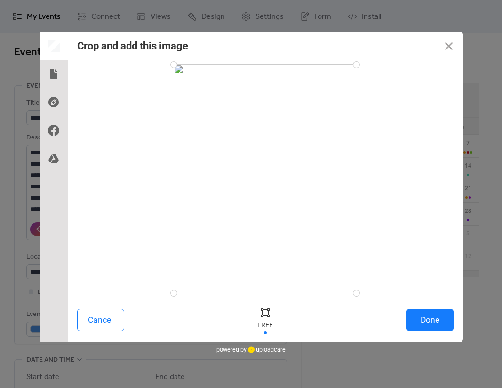  I want to click on button: Cancel, so click(101, 320).